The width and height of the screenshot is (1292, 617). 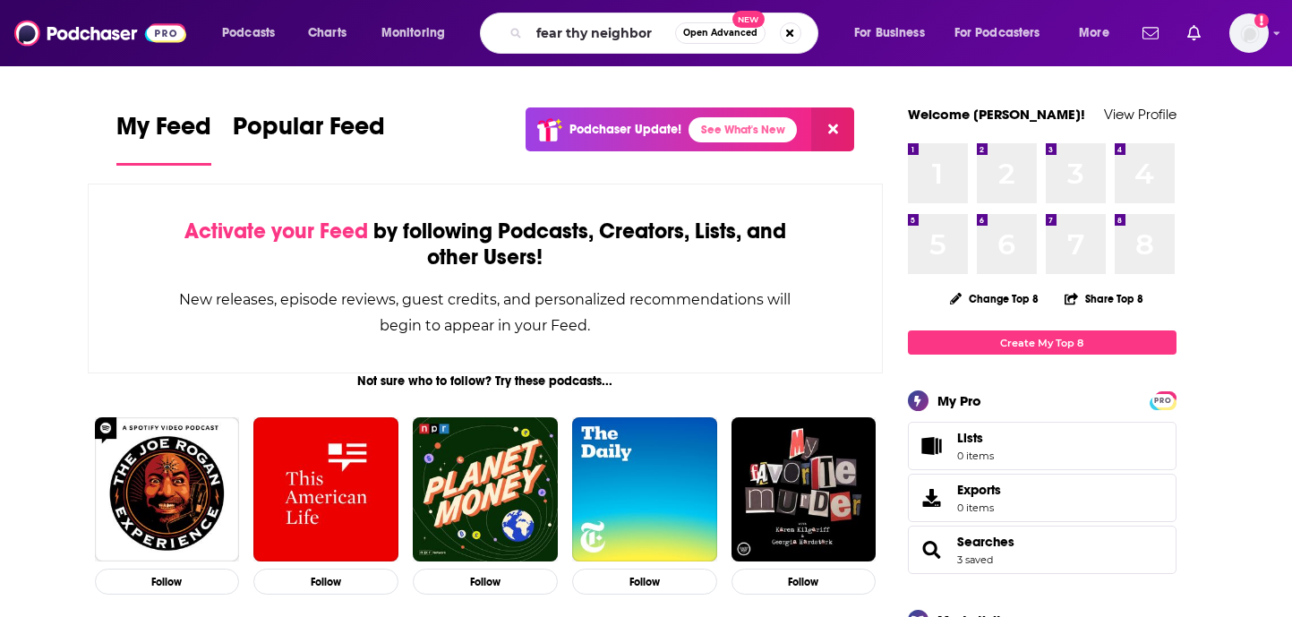 I want to click on img: The Joe Rogan Experience, so click(x=167, y=490).